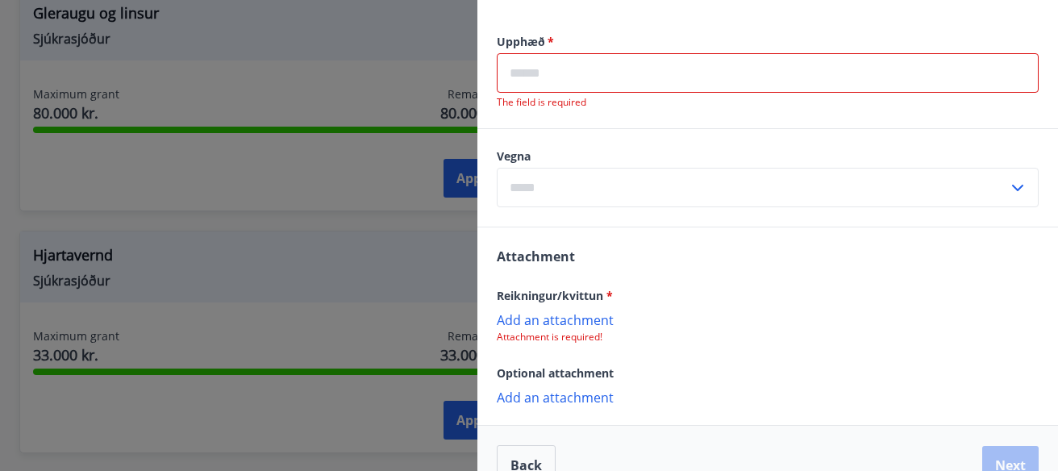  I want to click on p: The field is required, so click(768, 102).